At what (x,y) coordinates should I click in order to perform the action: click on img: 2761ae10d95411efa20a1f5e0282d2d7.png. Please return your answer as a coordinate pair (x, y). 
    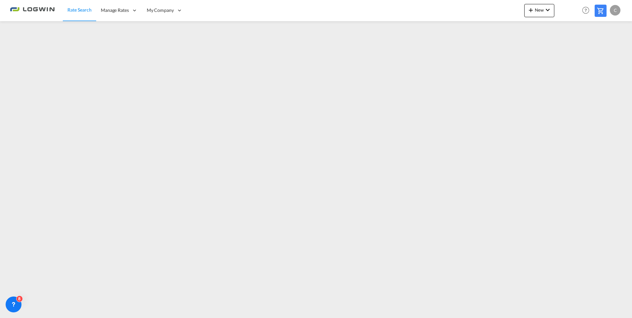
    Looking at the image, I should click on (32, 10).